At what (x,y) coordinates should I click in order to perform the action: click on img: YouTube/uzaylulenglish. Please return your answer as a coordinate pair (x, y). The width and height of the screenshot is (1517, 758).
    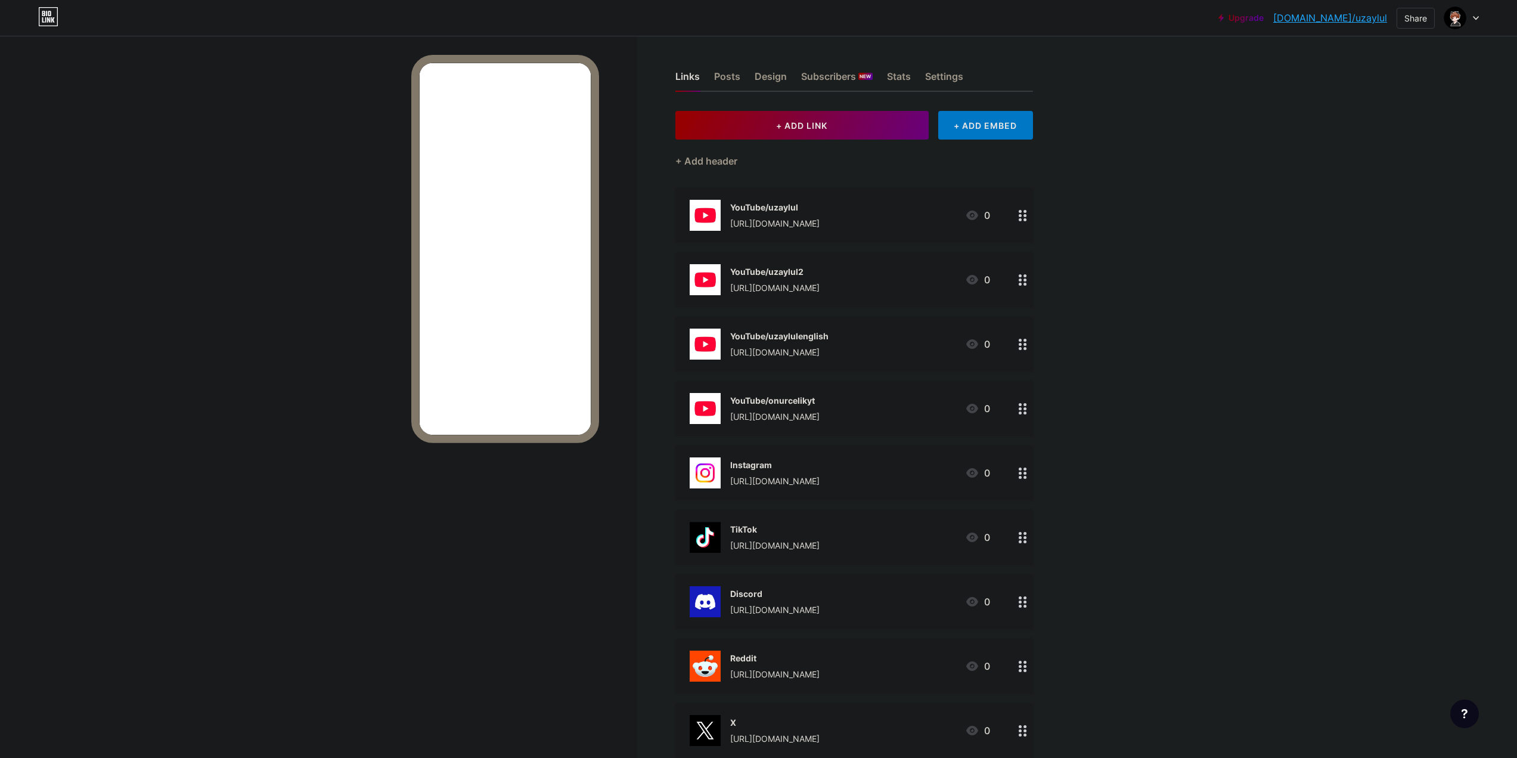
    Looking at the image, I should click on (705, 344).